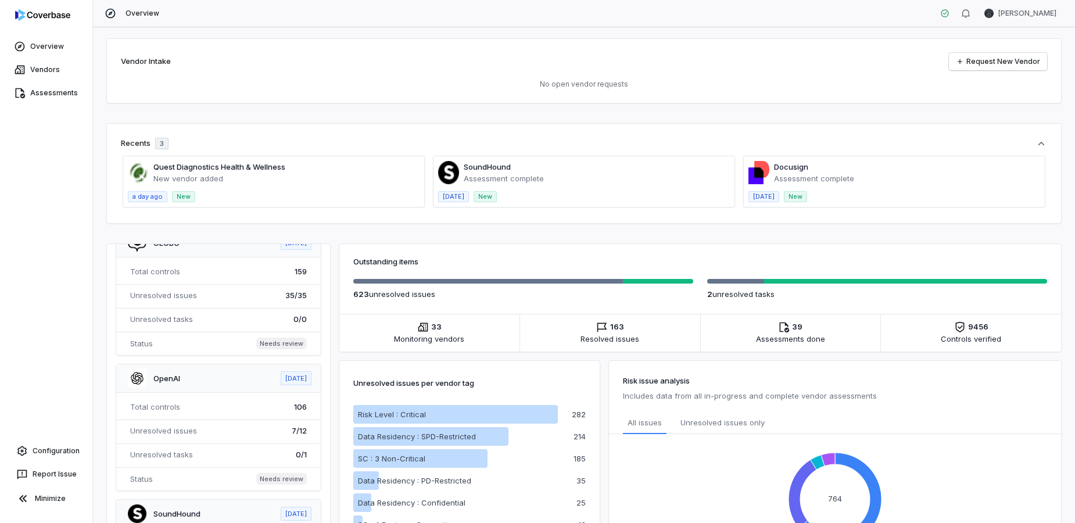 This screenshot has height=523, width=1075. Describe the element at coordinates (579, 458) in the screenshot. I see `p: 185` at that location.